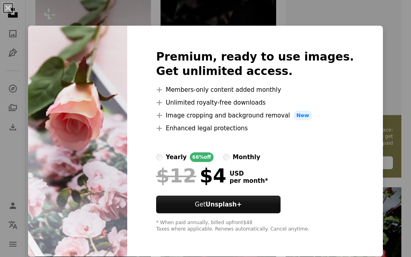 The height and width of the screenshot is (257, 411). What do you see at coordinates (255, 64) in the screenshot?
I see `h2: Premium, ready to use images. Get unlimited access.` at bounding box center [255, 64].